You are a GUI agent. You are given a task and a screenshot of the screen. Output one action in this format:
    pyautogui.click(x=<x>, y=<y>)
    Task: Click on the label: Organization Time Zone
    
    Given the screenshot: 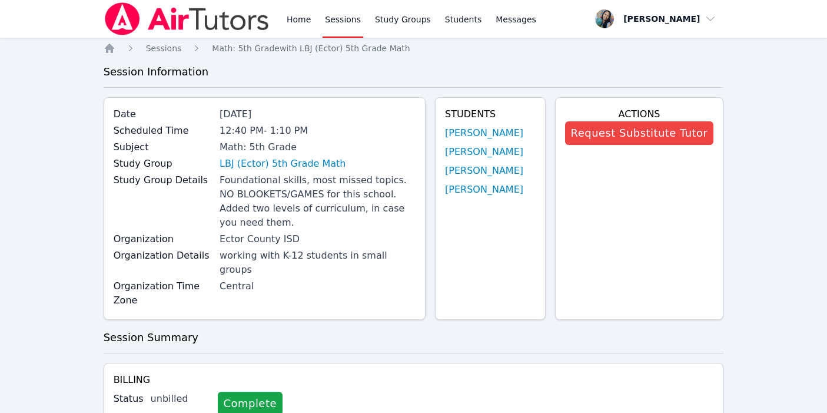 What is the action you would take?
    pyautogui.click(x=163, y=293)
    